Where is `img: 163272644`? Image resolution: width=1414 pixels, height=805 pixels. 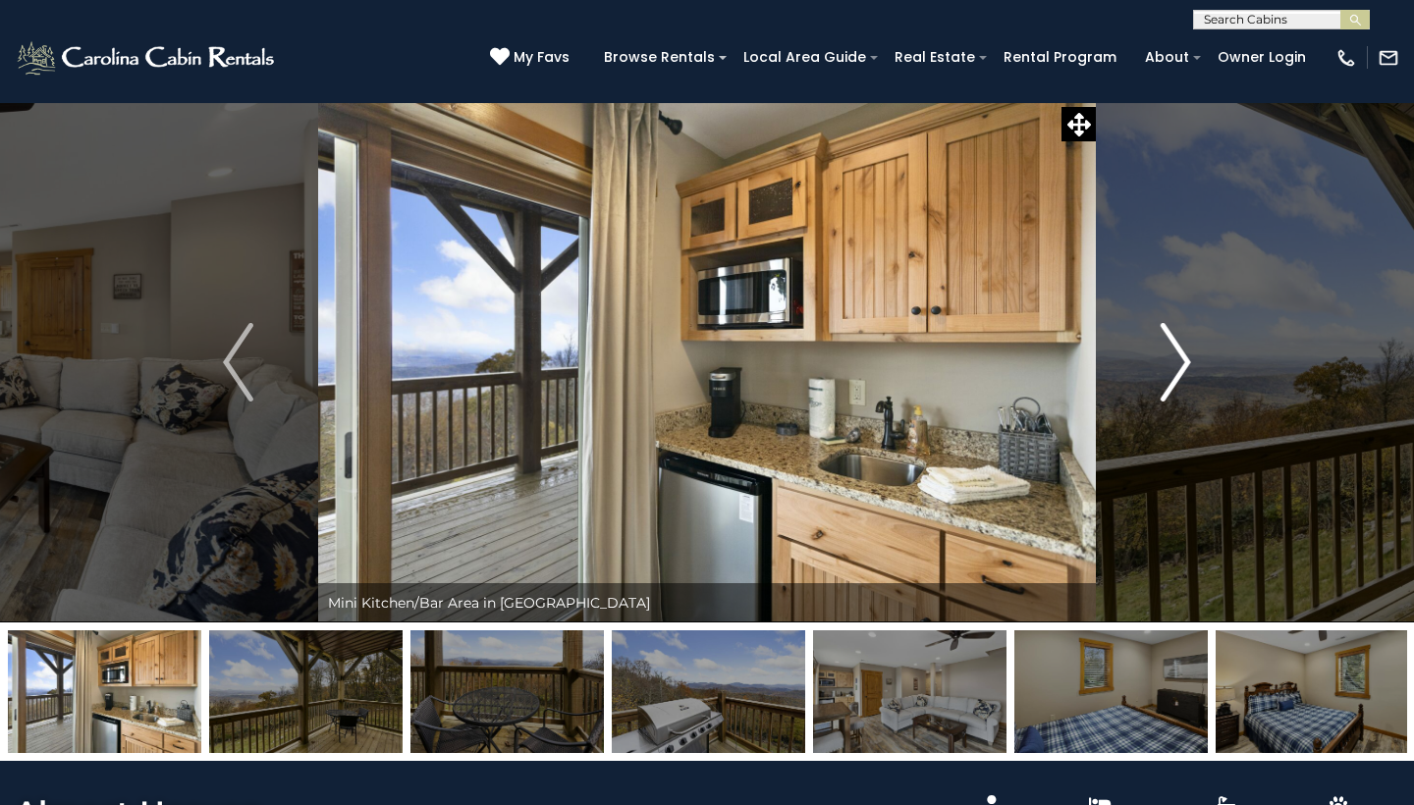 img: 163272644 is located at coordinates (104, 691).